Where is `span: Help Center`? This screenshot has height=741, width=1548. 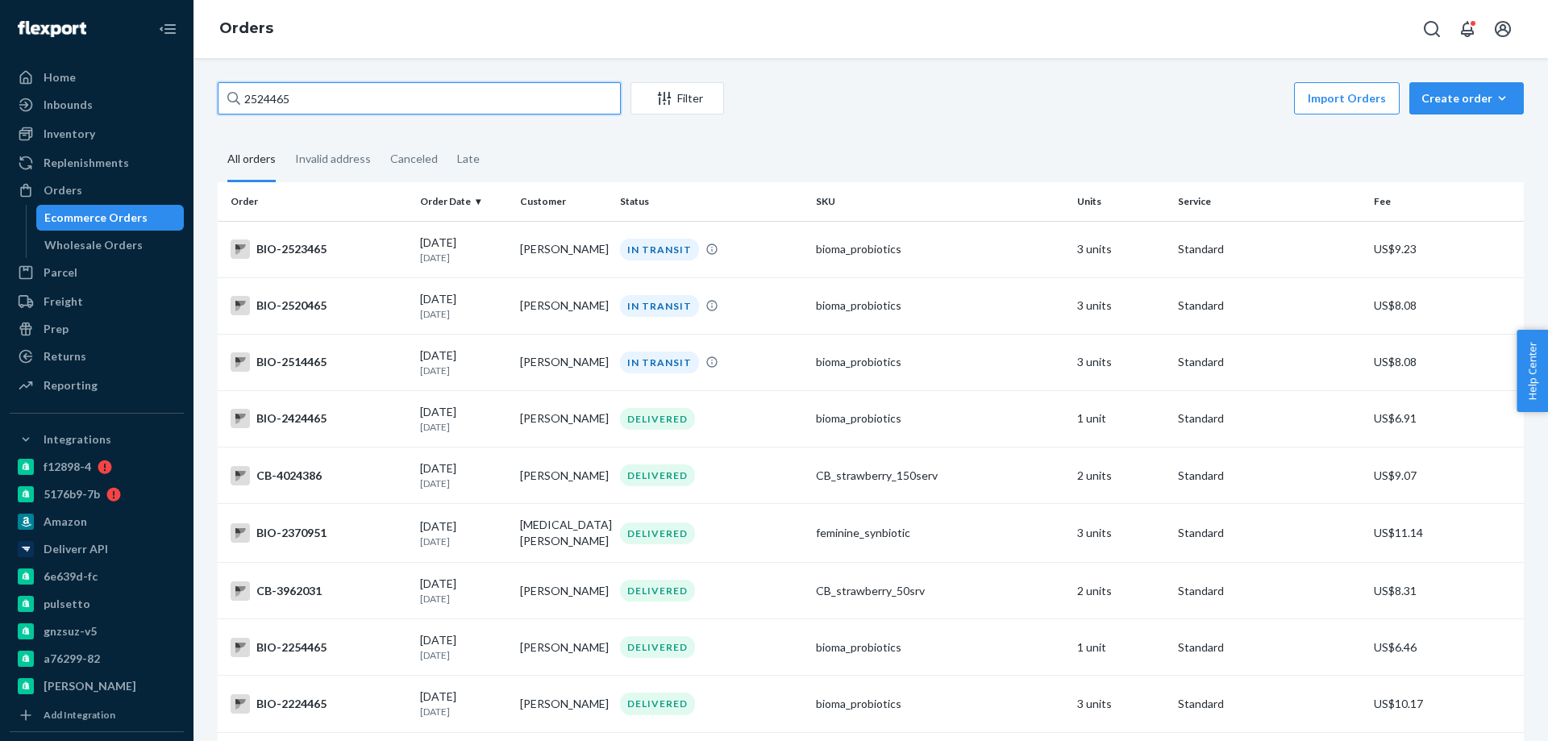 span: Help Center is located at coordinates (1532, 371).